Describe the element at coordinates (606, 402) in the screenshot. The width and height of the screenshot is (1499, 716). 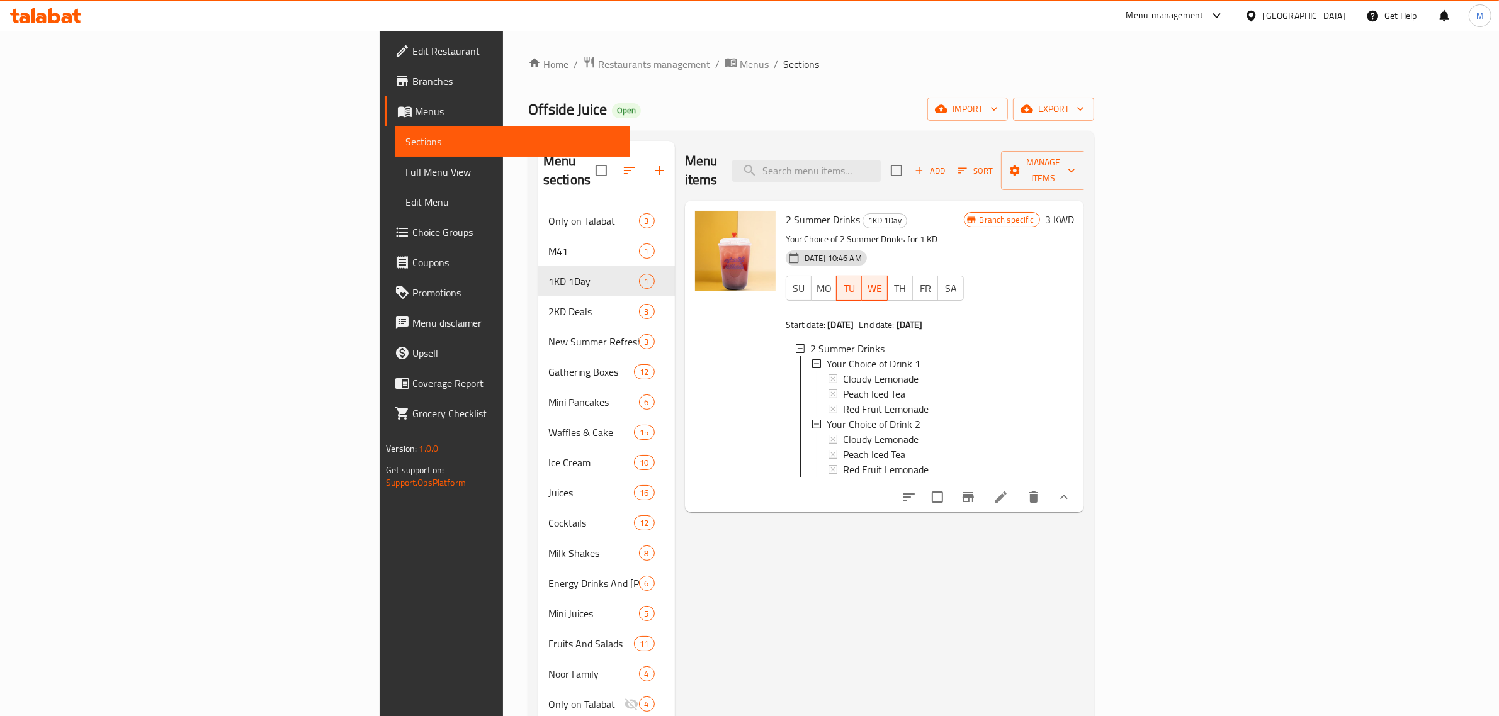
I see `div: Mini Pancakes6` at that location.